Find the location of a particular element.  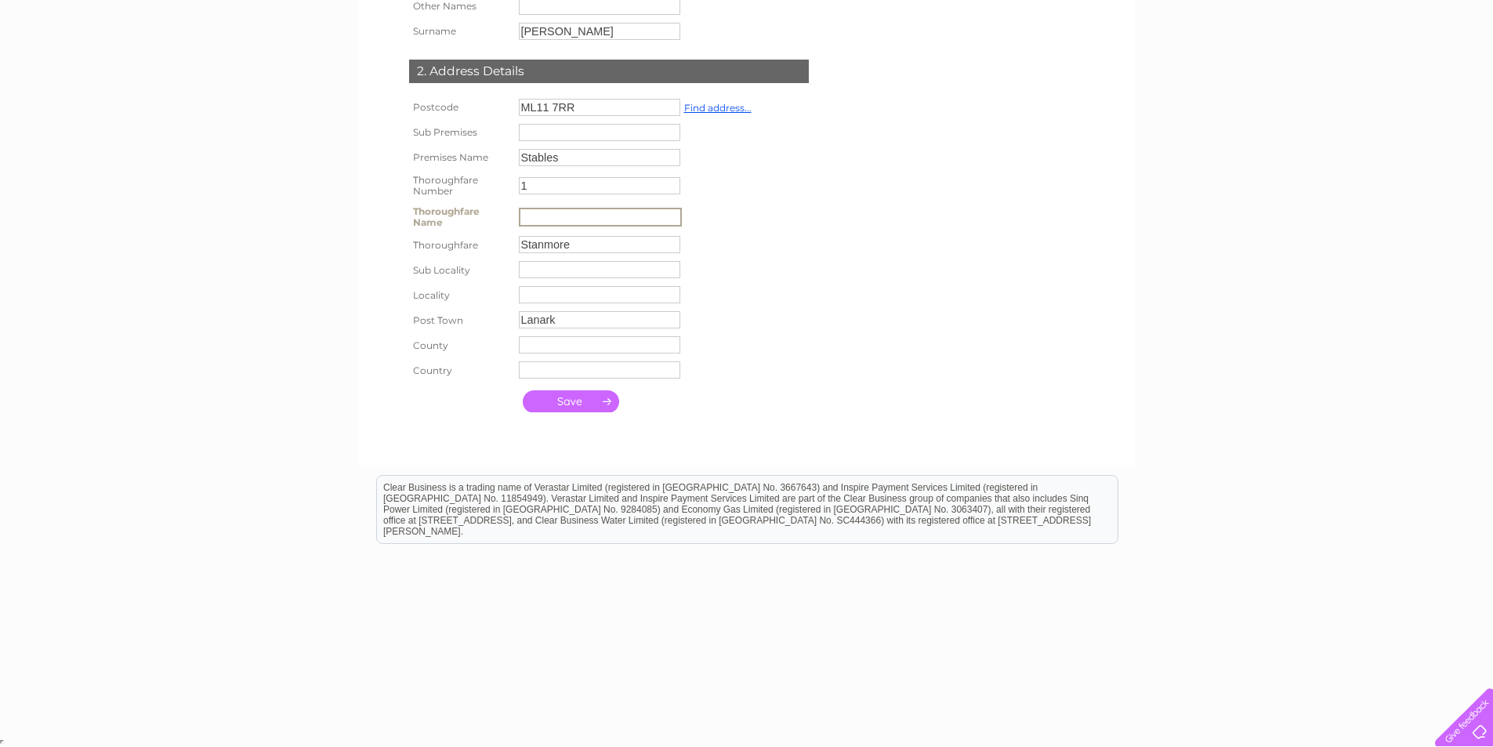

th: Sub Premises is located at coordinates (460, 132).